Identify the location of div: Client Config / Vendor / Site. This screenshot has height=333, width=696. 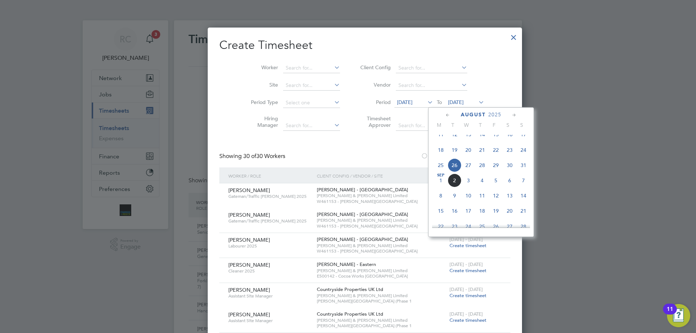
(381, 176).